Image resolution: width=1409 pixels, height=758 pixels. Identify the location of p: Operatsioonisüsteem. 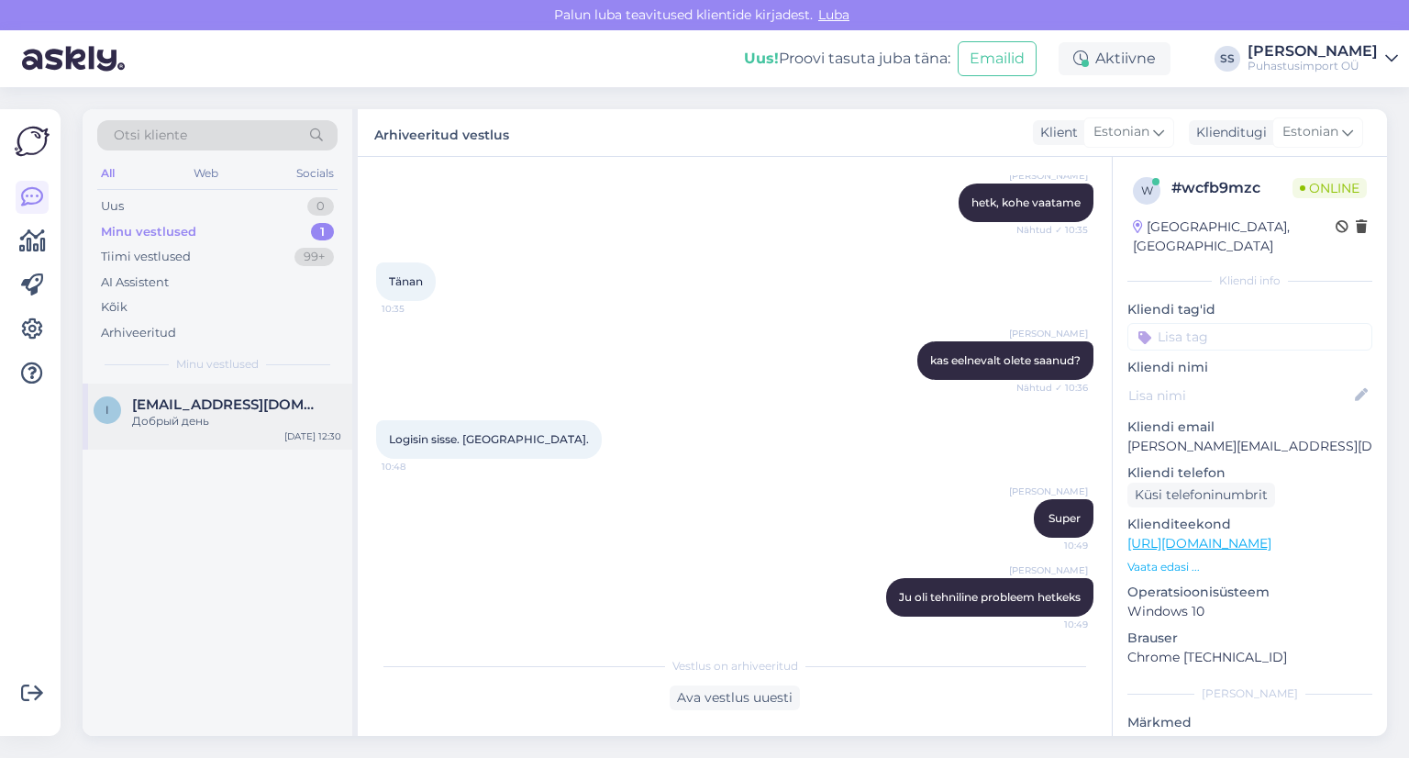
(1250, 592).